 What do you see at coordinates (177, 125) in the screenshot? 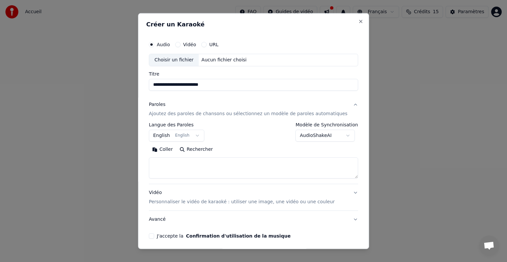
I see `label: Langue des Paroles` at bounding box center [177, 125].